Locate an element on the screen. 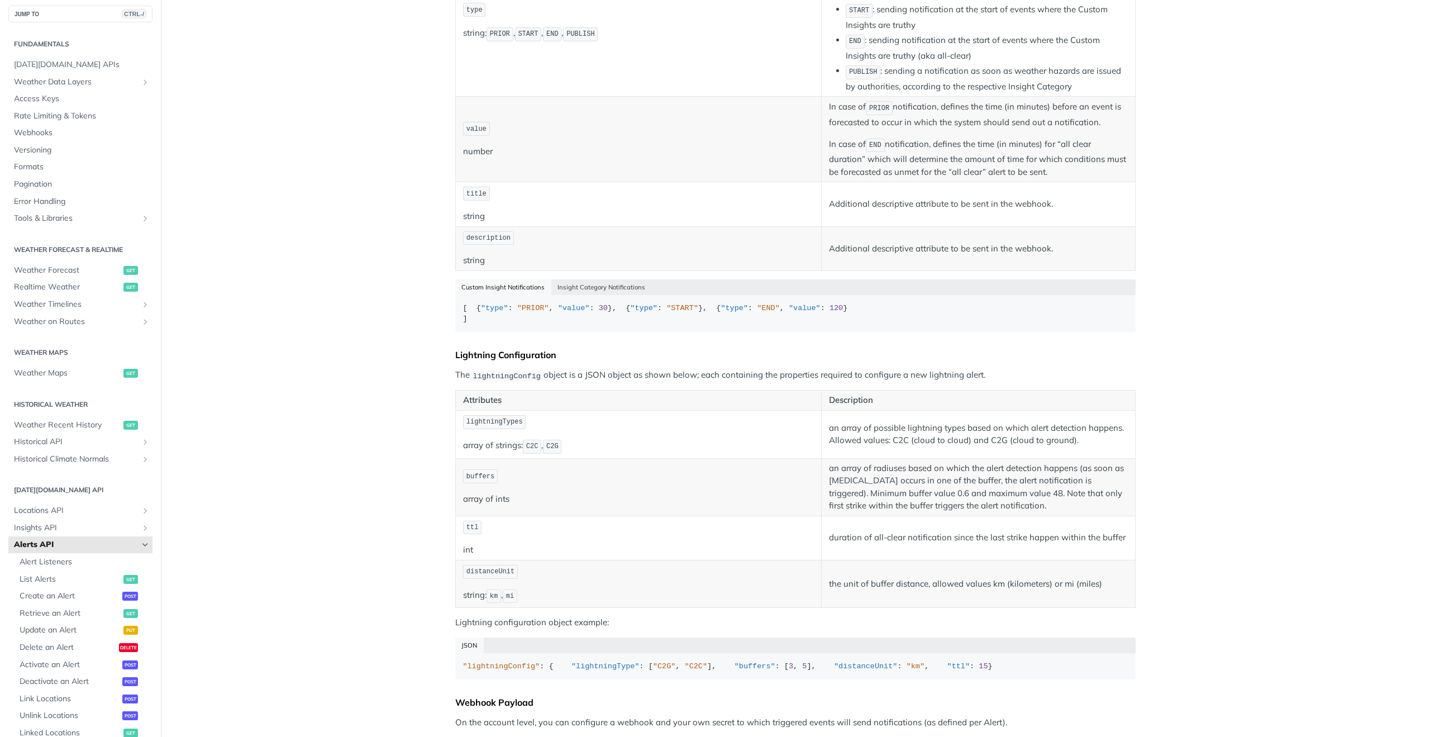 This screenshot has width=1430, height=737. a: Insights APIShow subpages for Insights API is located at coordinates (80, 528).